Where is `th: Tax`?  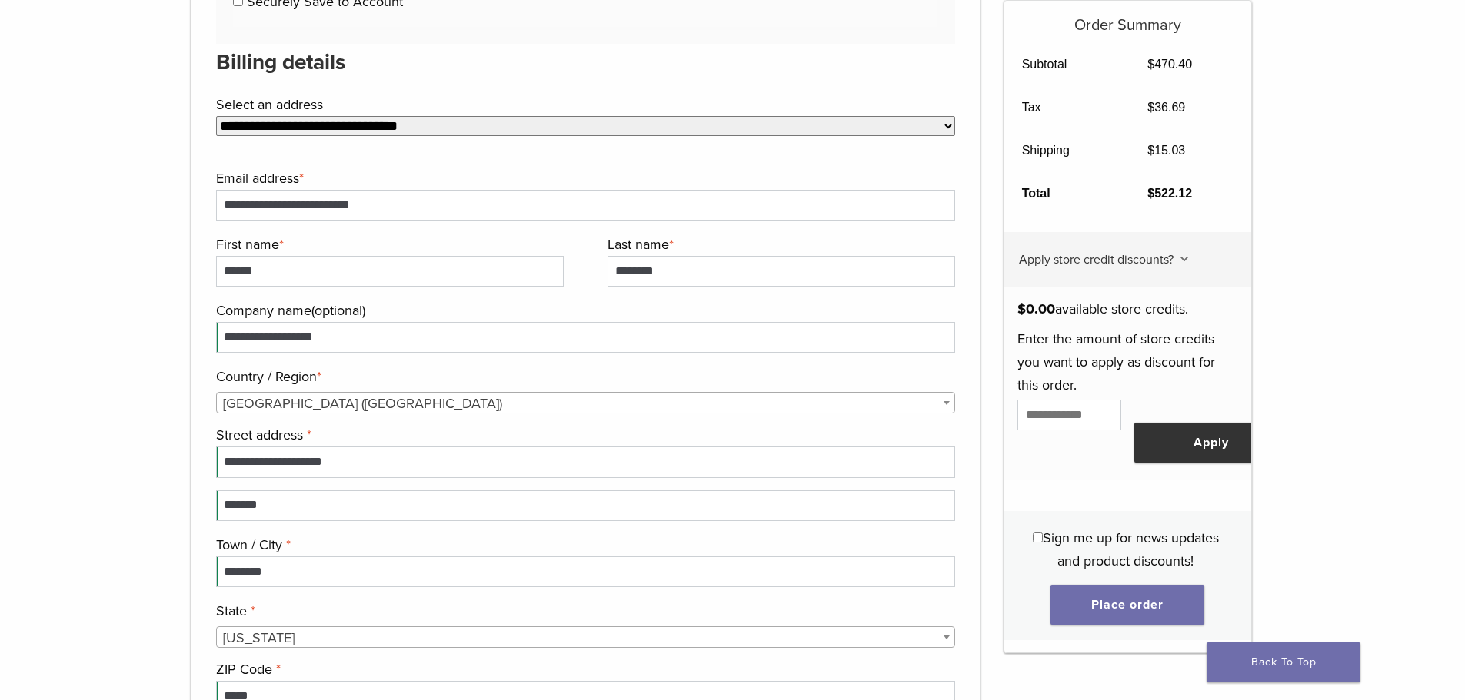 th: Tax is located at coordinates (1067, 108).